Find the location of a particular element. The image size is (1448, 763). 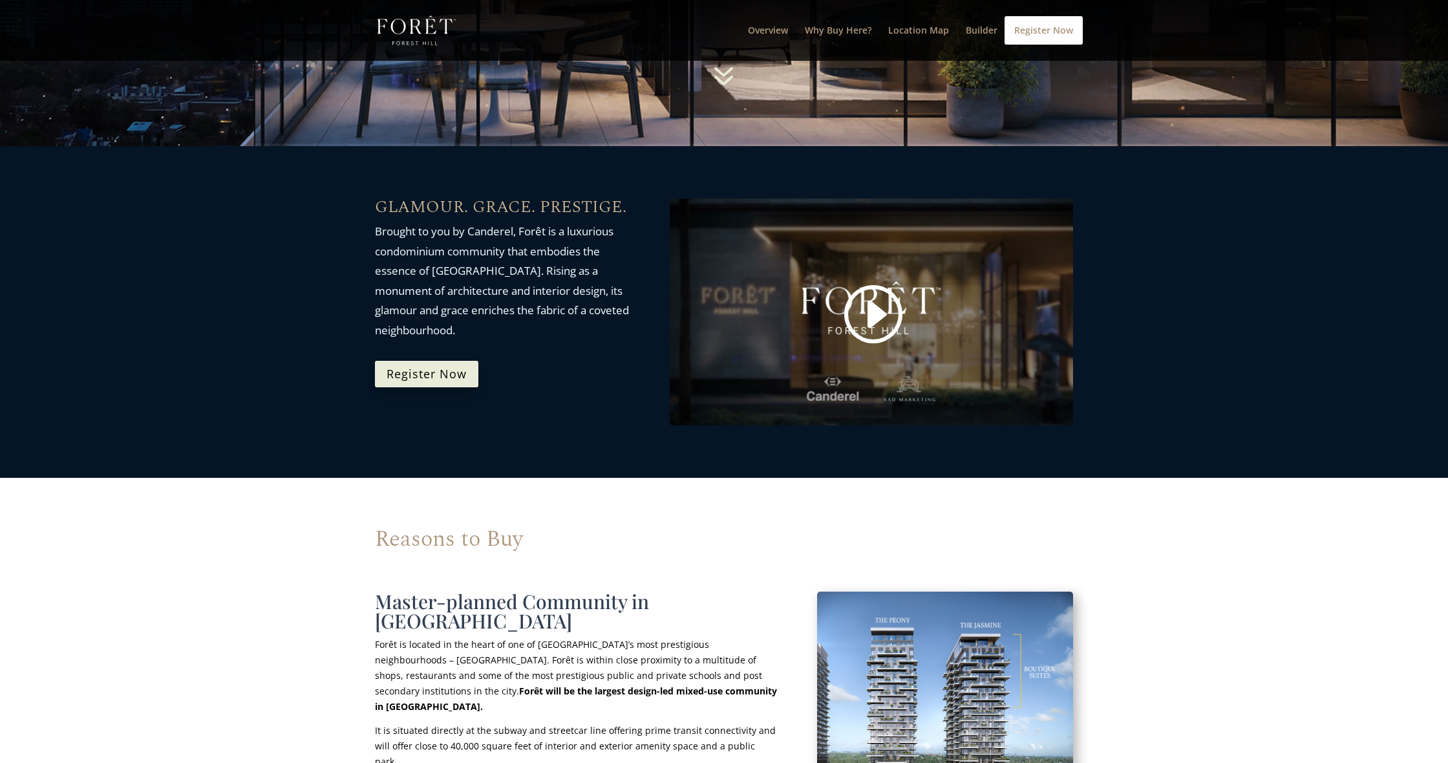

h1: GLAMOUR. GRACE. PRESTIGE. is located at coordinates (503, 210).